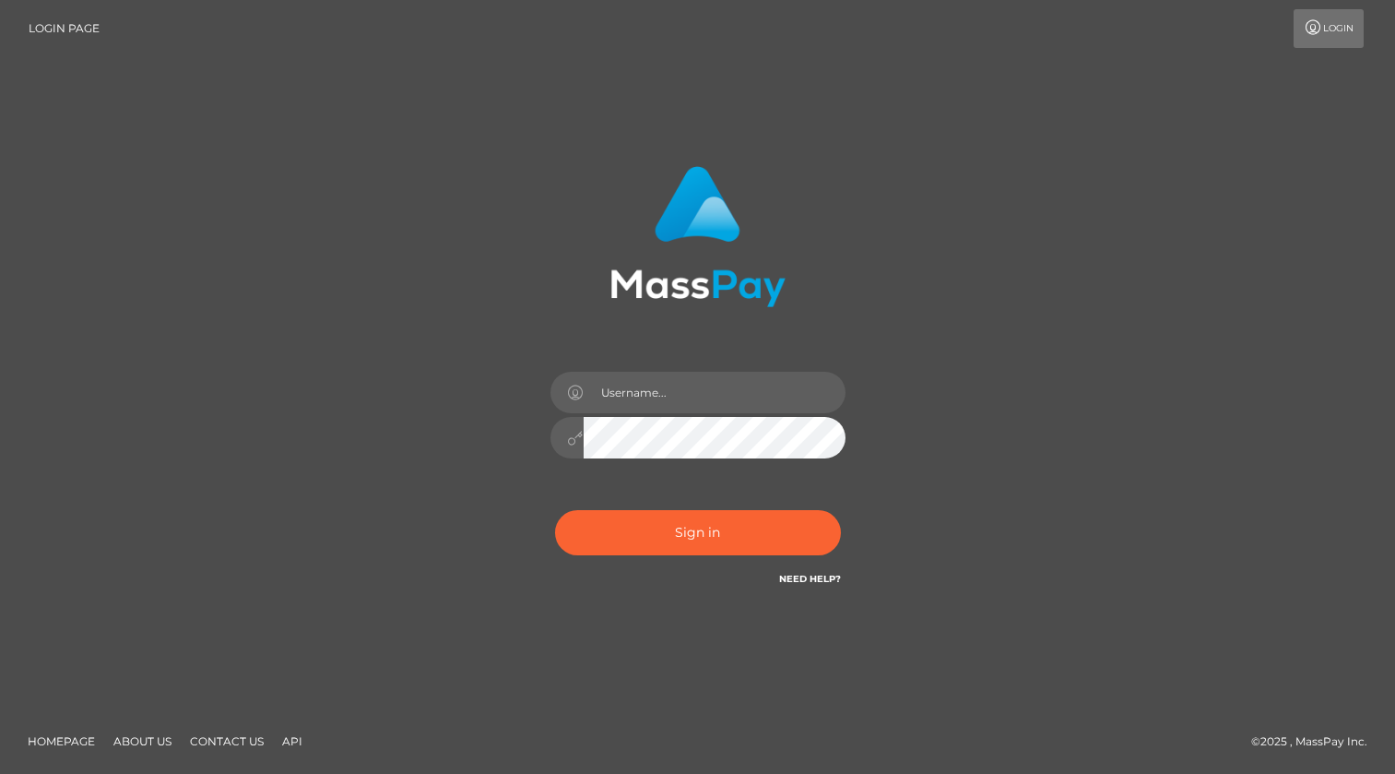 This screenshot has width=1395, height=774. What do you see at coordinates (227, 741) in the screenshot?
I see `a: Contact Us` at bounding box center [227, 741].